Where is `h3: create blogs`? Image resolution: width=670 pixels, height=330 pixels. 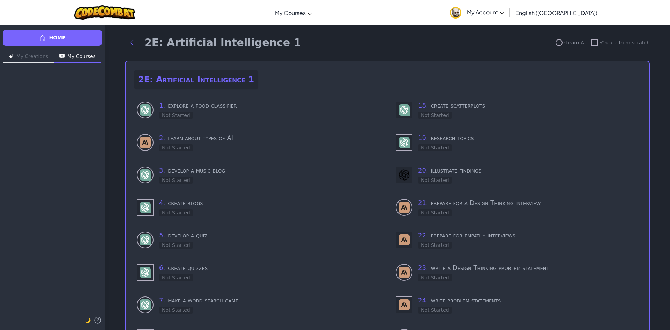 h3: create blogs is located at coordinates (269, 203).